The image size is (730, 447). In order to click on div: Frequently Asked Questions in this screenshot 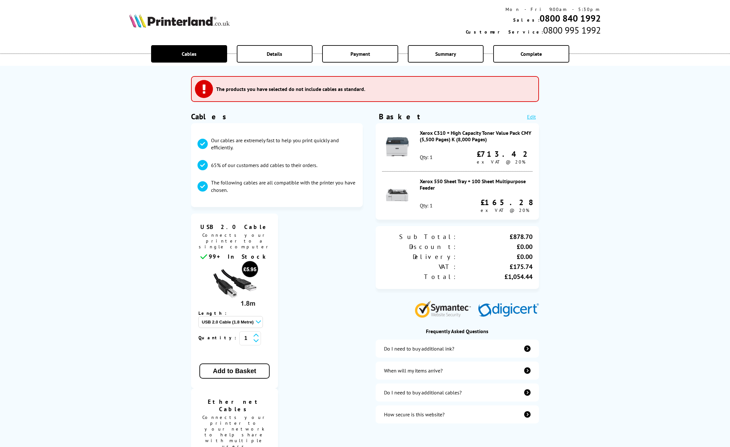, I will do `click(457, 331)`.